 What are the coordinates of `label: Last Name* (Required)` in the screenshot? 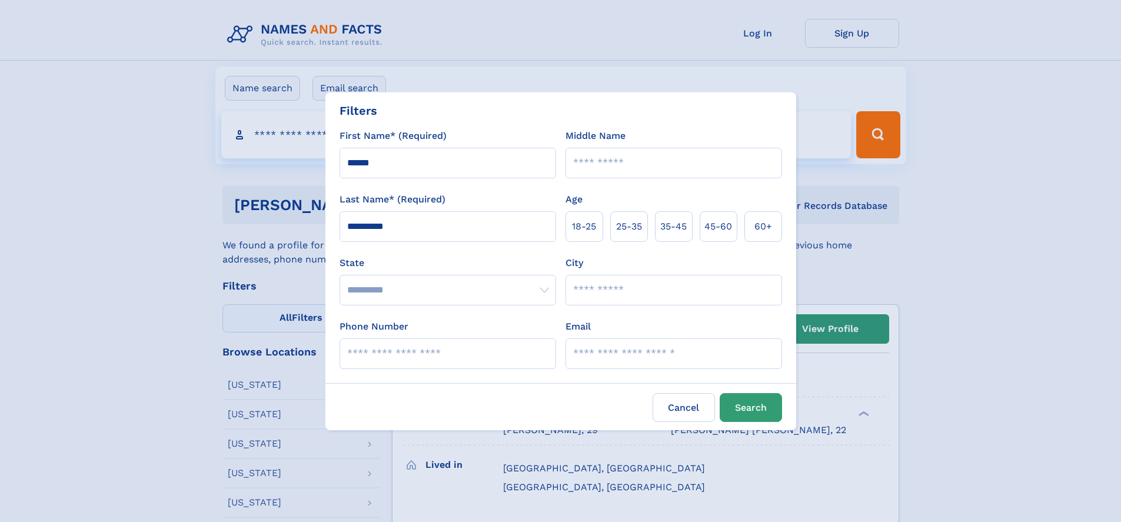 It's located at (392, 199).